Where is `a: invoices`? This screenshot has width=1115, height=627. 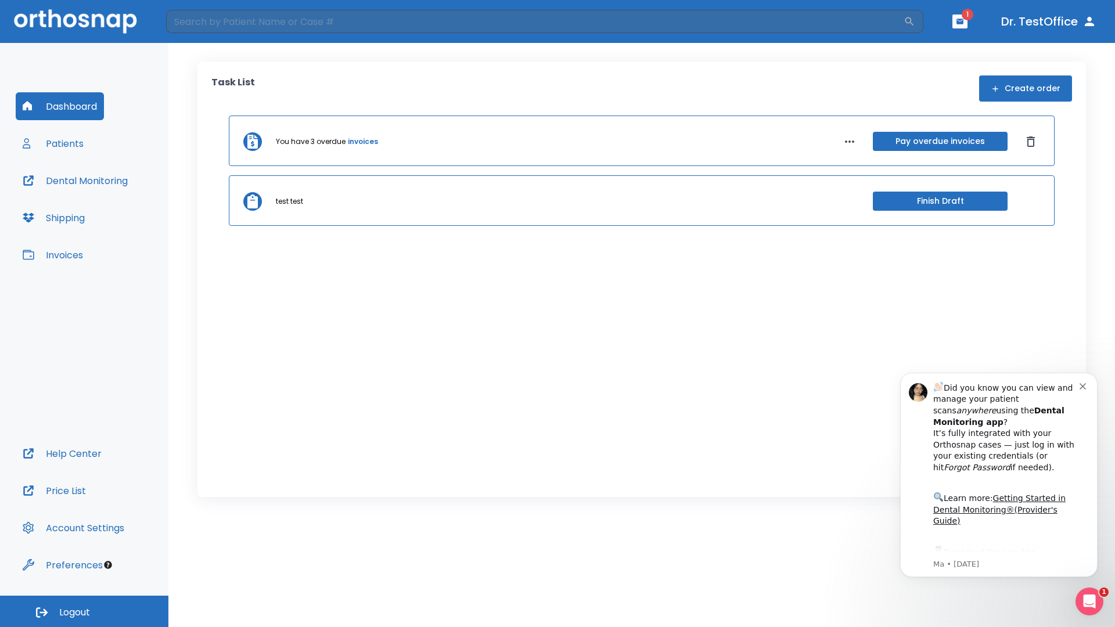 a: invoices is located at coordinates (363, 142).